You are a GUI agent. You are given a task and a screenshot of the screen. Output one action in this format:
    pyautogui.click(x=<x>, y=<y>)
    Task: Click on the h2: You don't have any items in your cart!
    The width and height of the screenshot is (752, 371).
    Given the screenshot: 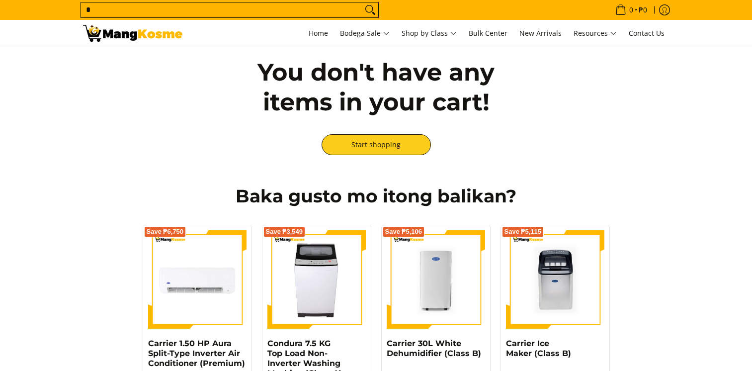 What is the action you would take?
    pyautogui.click(x=376, y=87)
    